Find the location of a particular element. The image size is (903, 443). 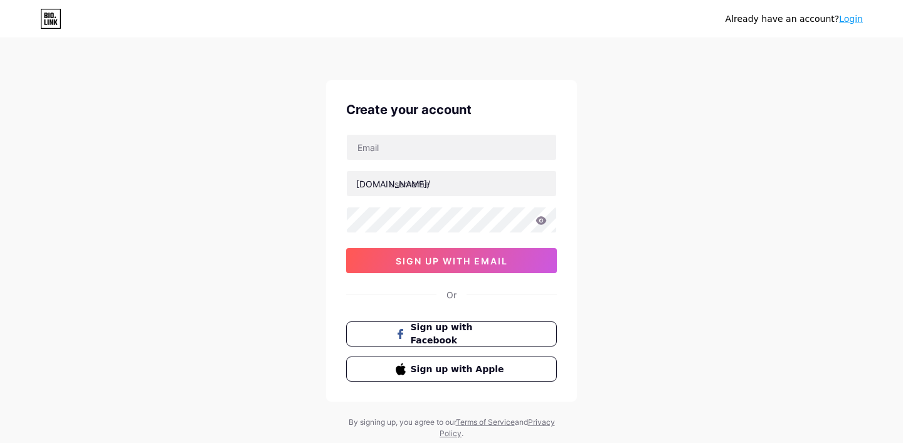

button: Sign up with Facebook is located at coordinates (451, 334).